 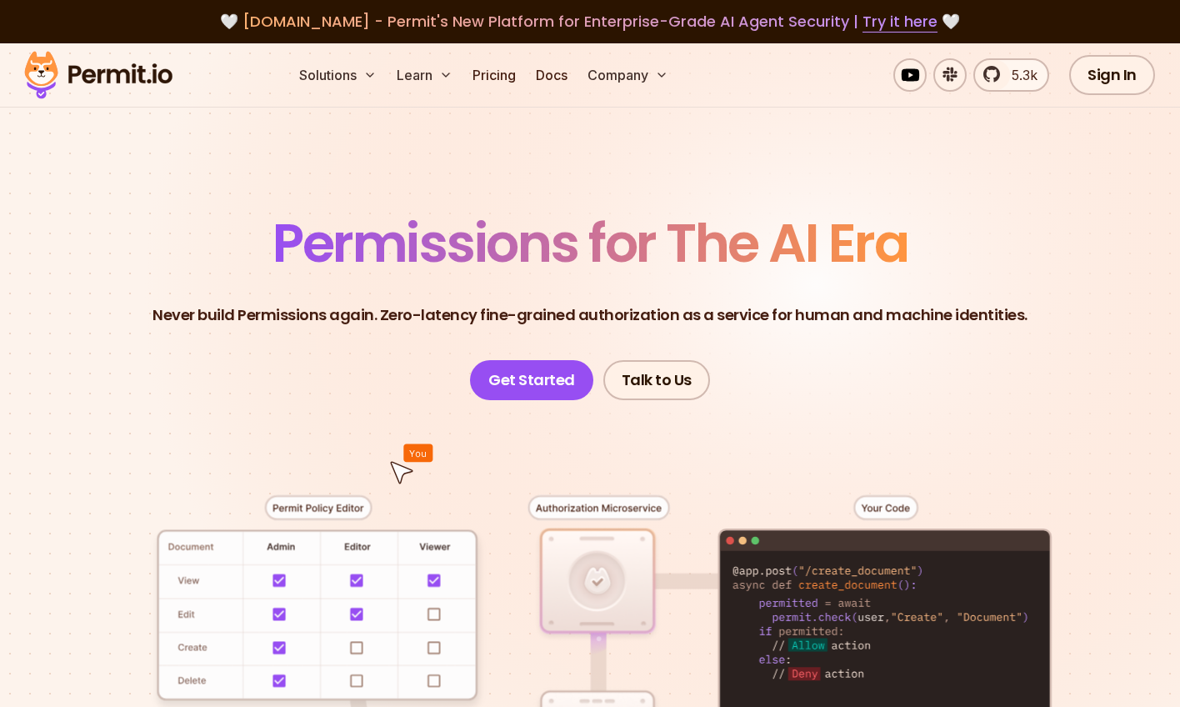 What do you see at coordinates (338, 75) in the screenshot?
I see `button: Solutions` at bounding box center [338, 75].